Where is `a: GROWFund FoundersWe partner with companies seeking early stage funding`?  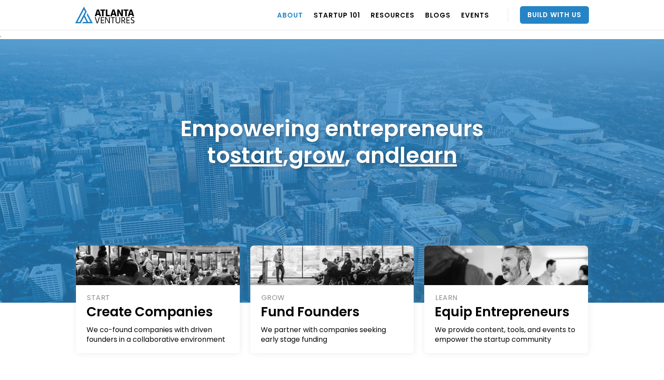
a: GROWFund FoundersWe partner with companies seeking early stage funding is located at coordinates (332, 299).